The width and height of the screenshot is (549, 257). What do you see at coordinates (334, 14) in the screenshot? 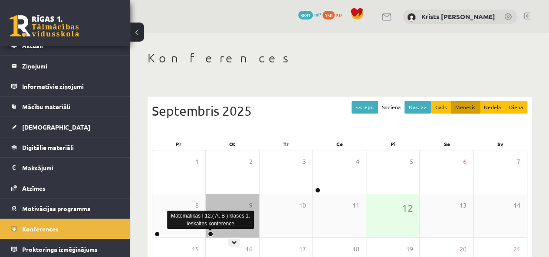
I see `a: 150 xp` at bounding box center [334, 14].